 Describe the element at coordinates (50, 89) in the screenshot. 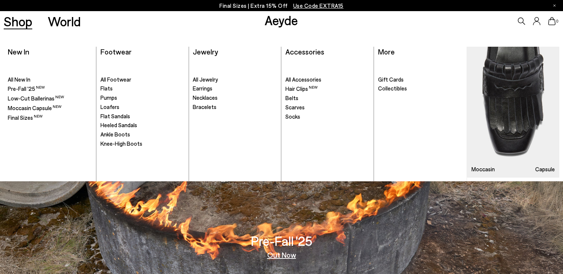

I see `a: Pre-Fall '25` at that location.